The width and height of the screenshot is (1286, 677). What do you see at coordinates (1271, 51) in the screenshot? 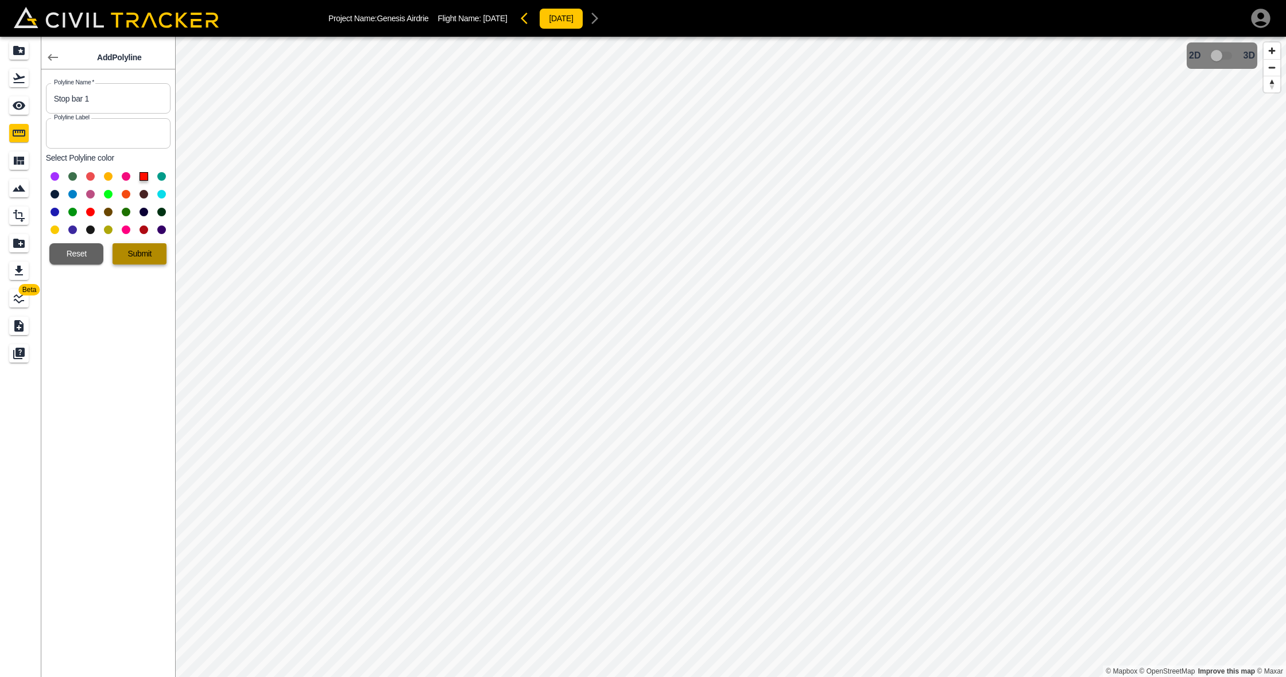
I see `button: Zoom in` at bounding box center [1271, 51].